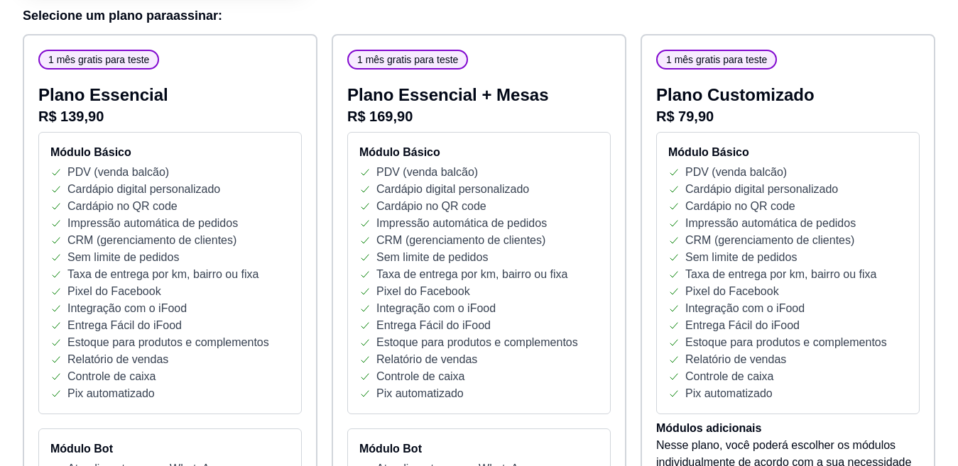 This screenshot has height=466, width=958. I want to click on p: Plano Customizado, so click(787, 95).